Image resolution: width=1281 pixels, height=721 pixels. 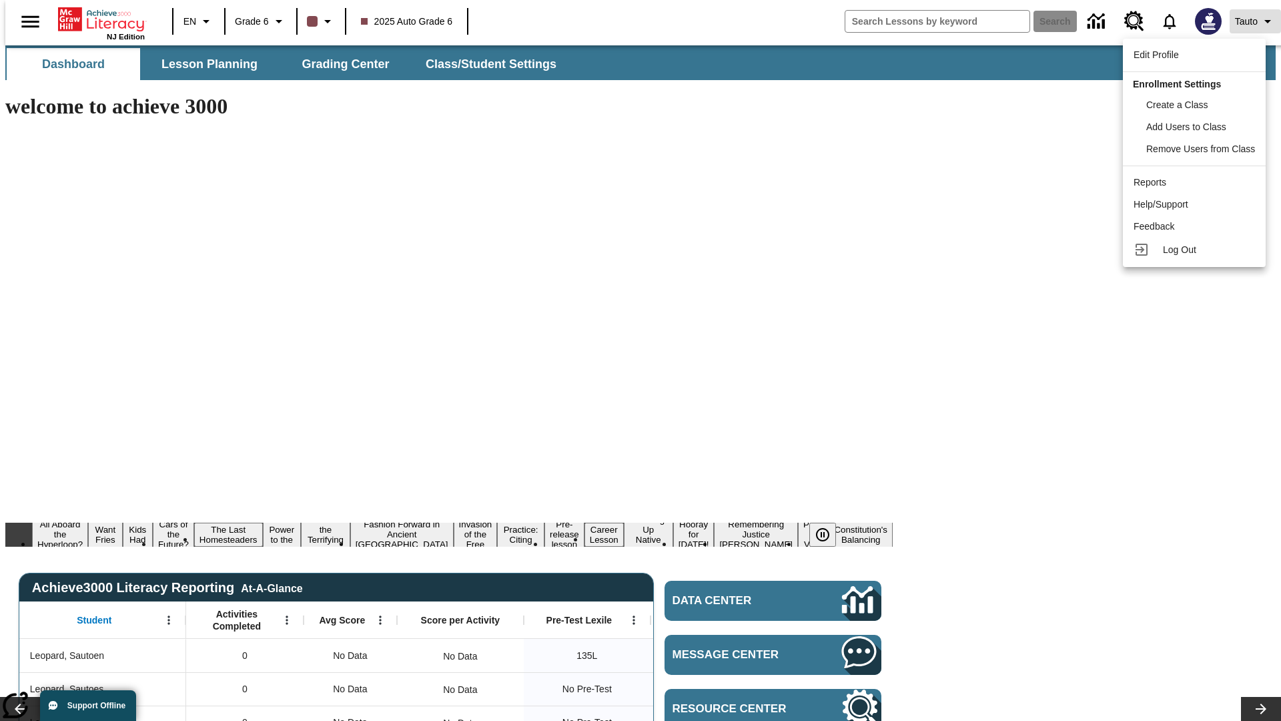 What do you see at coordinates (1154, 226) in the screenshot?
I see `span: Feedback` at bounding box center [1154, 226].